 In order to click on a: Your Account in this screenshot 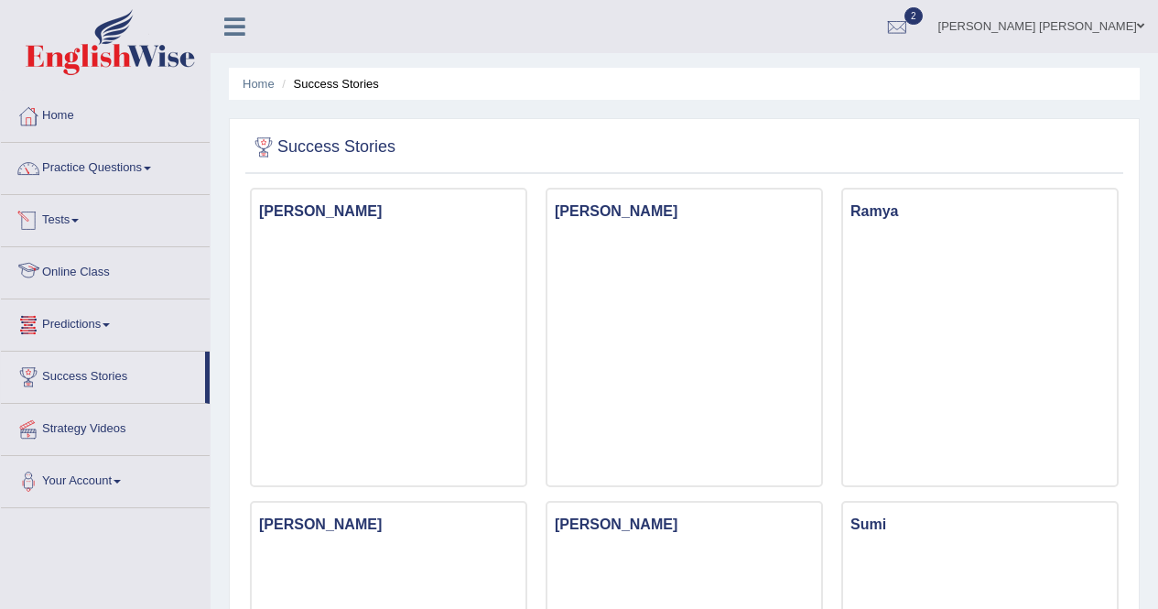, I will do `click(105, 479)`.